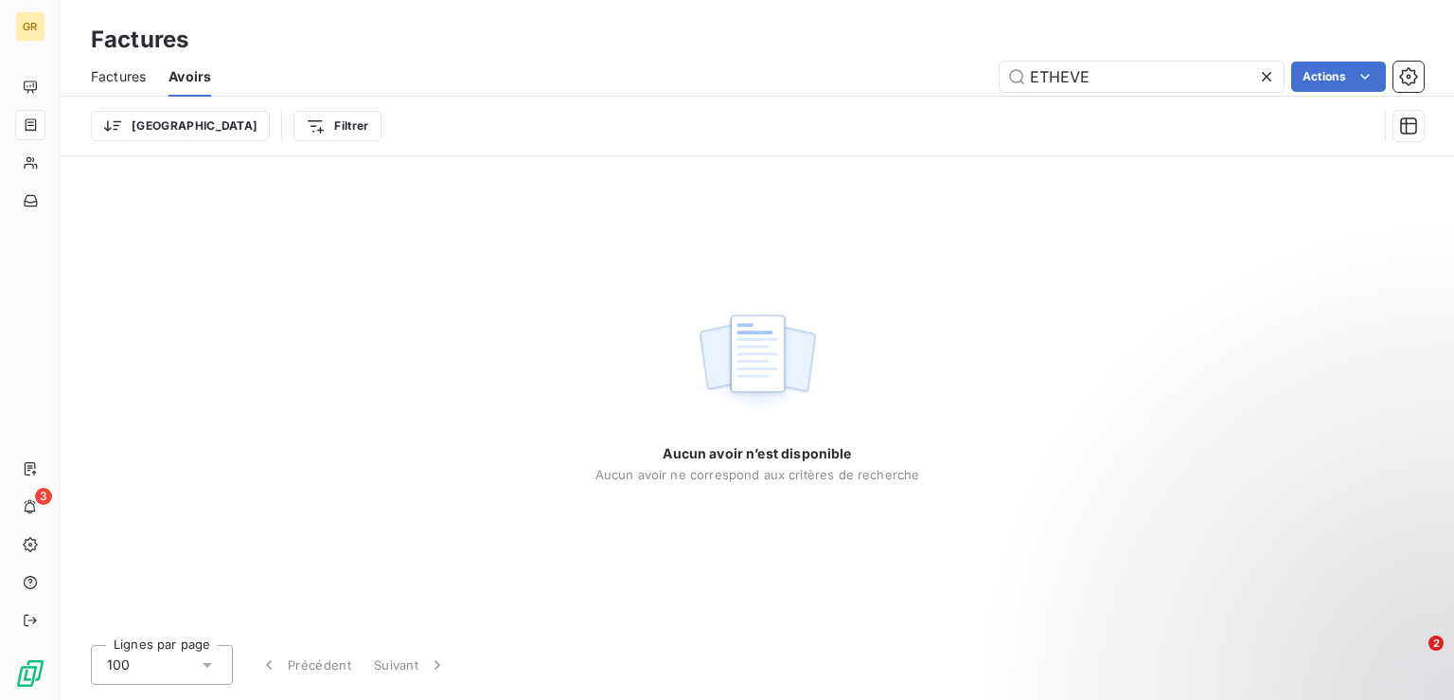 The width and height of the screenshot is (1454, 700). I want to click on img: empty state, so click(757, 363).